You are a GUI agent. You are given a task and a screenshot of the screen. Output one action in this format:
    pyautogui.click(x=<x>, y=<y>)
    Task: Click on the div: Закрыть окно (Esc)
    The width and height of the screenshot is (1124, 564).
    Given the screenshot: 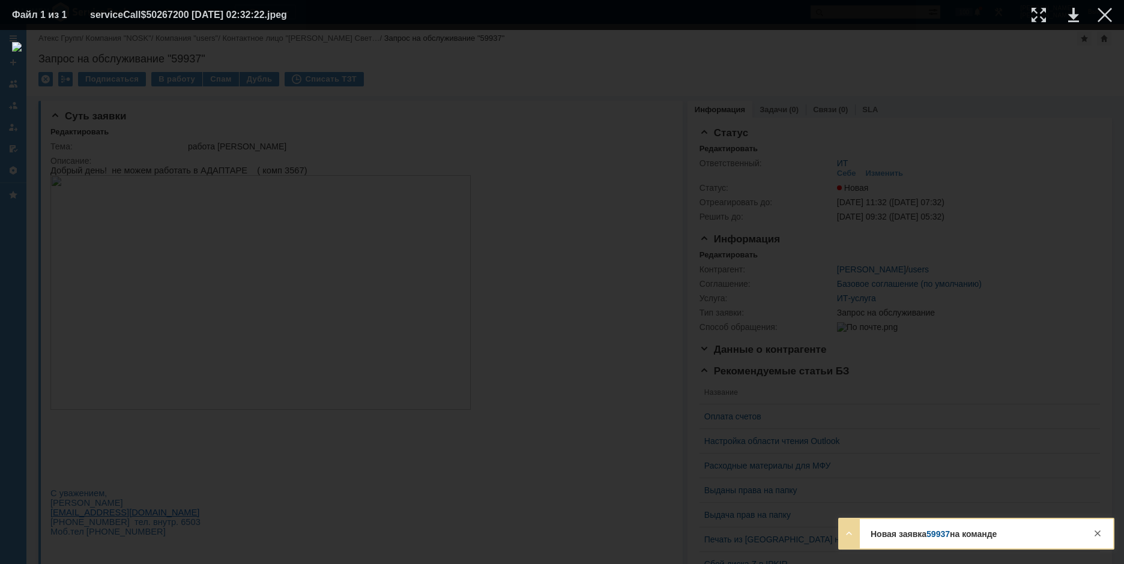 What is the action you would take?
    pyautogui.click(x=1104, y=15)
    